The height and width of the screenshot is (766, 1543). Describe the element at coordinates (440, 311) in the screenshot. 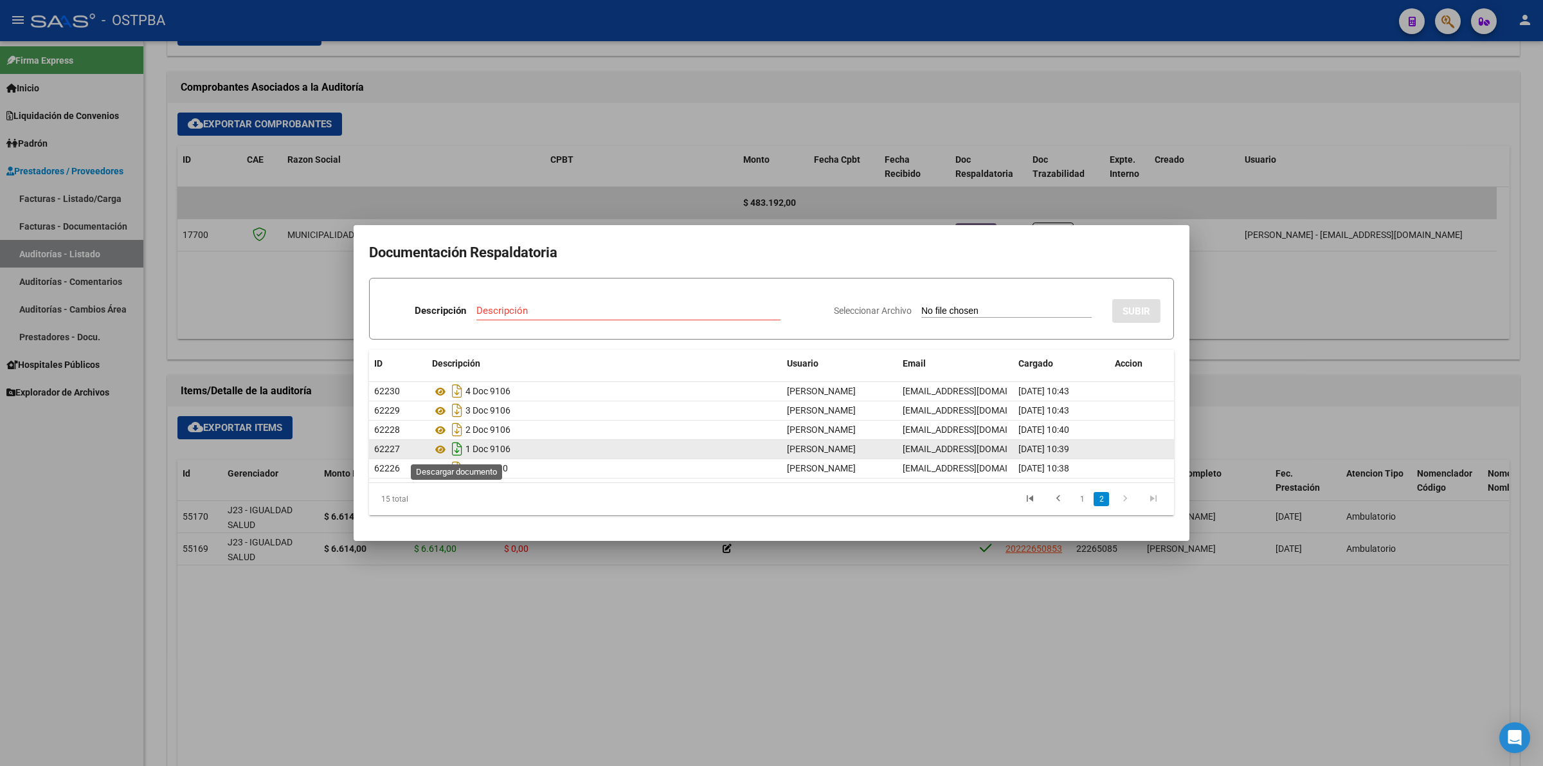

I see `p: Descripción` at that location.